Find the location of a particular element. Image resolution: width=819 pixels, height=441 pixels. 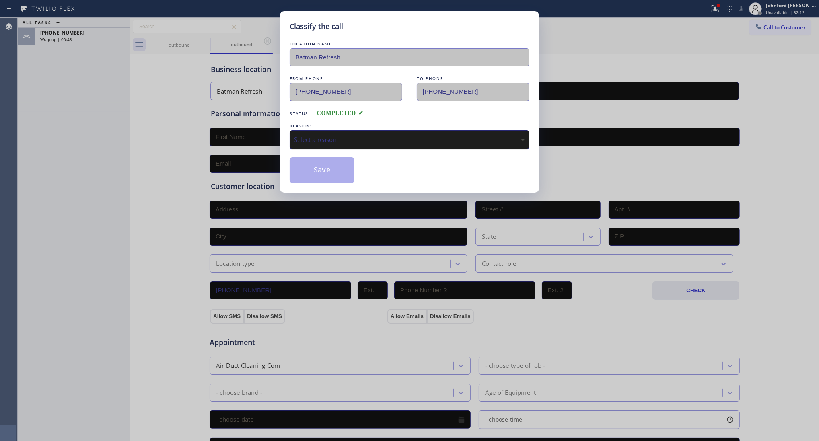

div: Select a reason is located at coordinates (410, 140).